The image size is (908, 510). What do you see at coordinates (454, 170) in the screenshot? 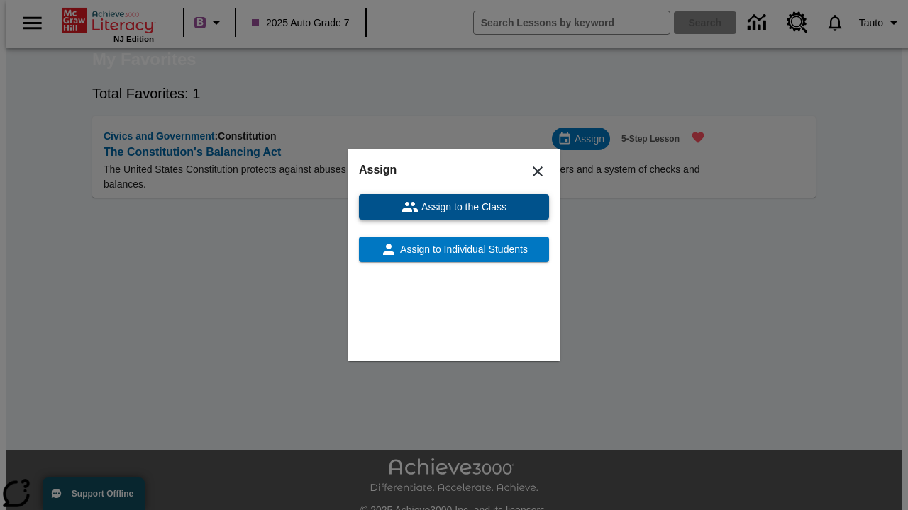
I see `h6: Assign` at bounding box center [454, 170].